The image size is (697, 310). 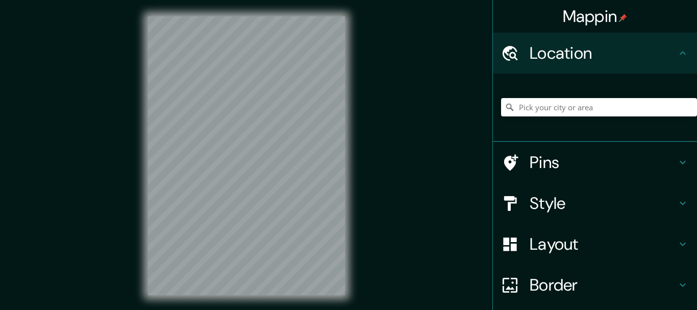 What do you see at coordinates (603, 162) in the screenshot?
I see `h4: Pins` at bounding box center [603, 162].